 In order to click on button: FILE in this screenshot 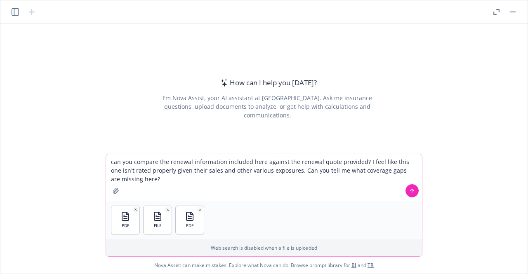, I will do `click(158, 220)`.